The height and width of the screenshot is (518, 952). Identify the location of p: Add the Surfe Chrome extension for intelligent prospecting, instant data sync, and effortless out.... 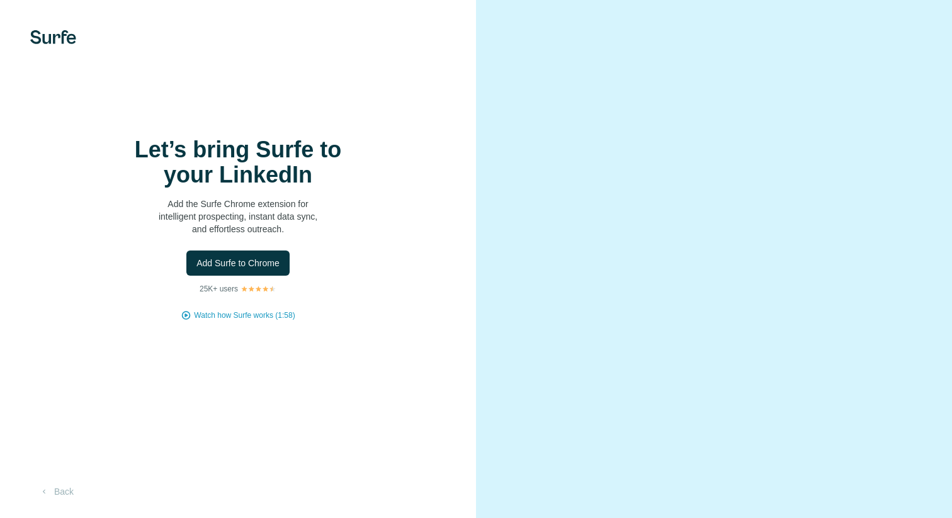
(238, 217).